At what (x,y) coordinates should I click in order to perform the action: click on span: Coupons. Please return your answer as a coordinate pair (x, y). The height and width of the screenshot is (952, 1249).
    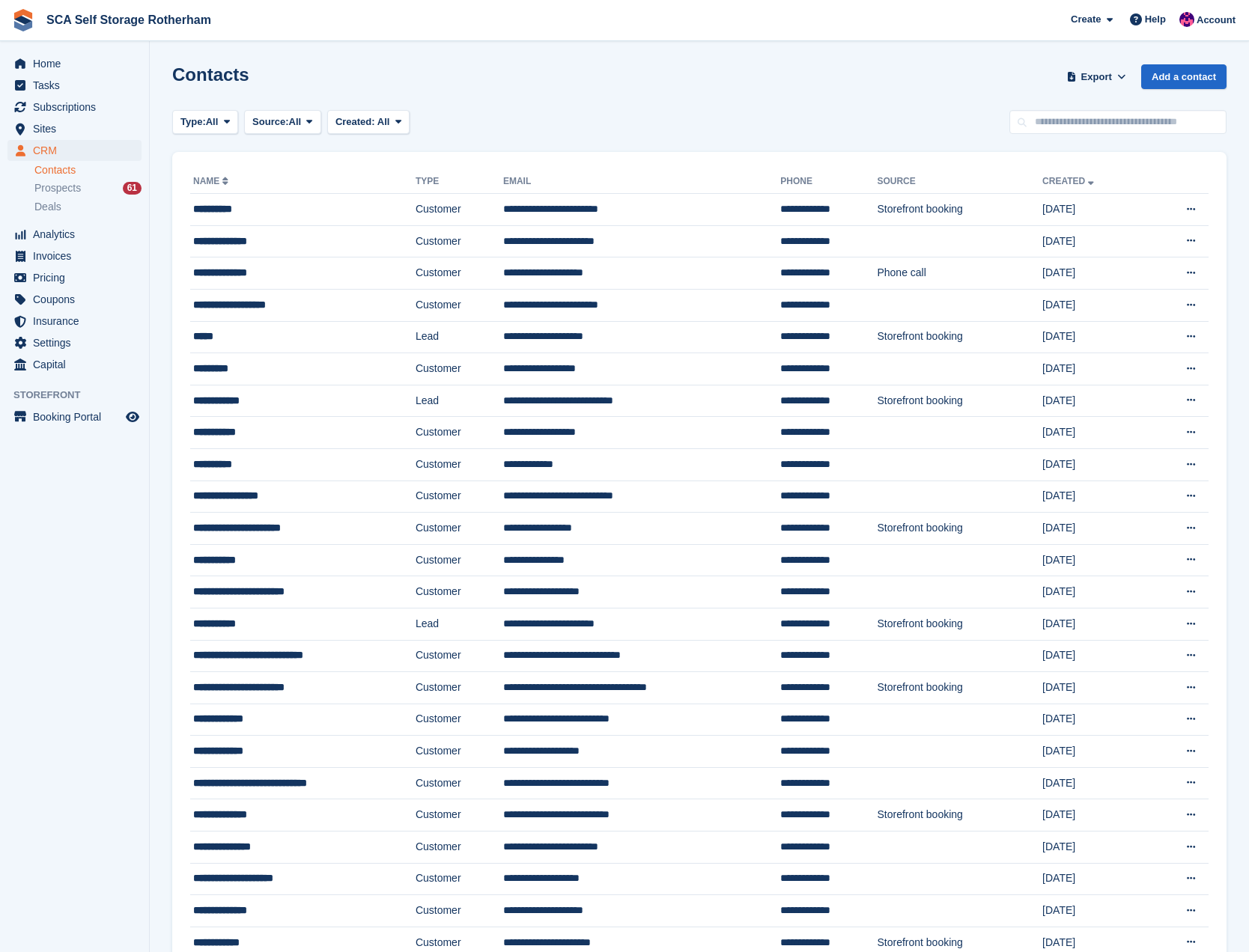
    Looking at the image, I should click on (78, 300).